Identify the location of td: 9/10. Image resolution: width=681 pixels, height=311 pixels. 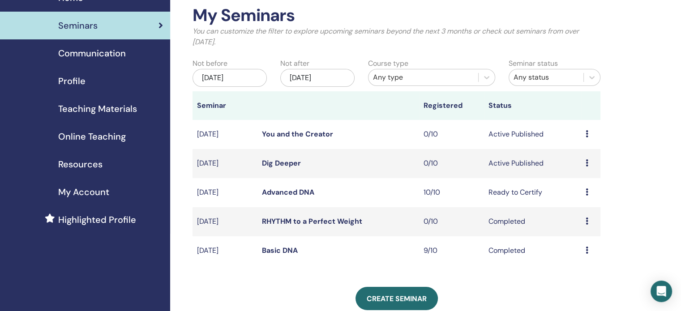
(451, 251).